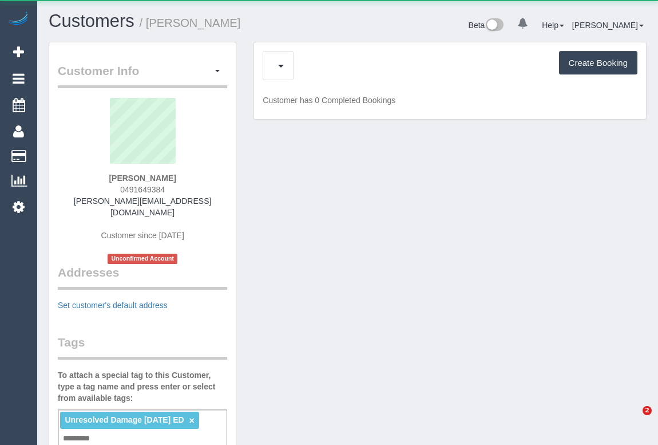  Describe the element at coordinates (450, 100) in the screenshot. I see `p: Customer has 0 Completed Bookings` at that location.